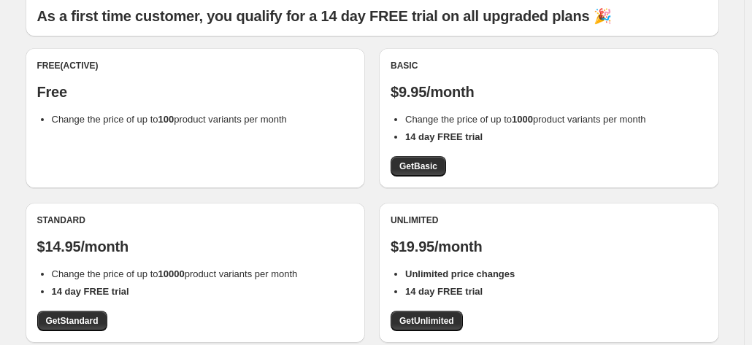 This screenshot has height=345, width=752. Describe the element at coordinates (196, 66) in the screenshot. I see `div: Free (Active)` at that location.